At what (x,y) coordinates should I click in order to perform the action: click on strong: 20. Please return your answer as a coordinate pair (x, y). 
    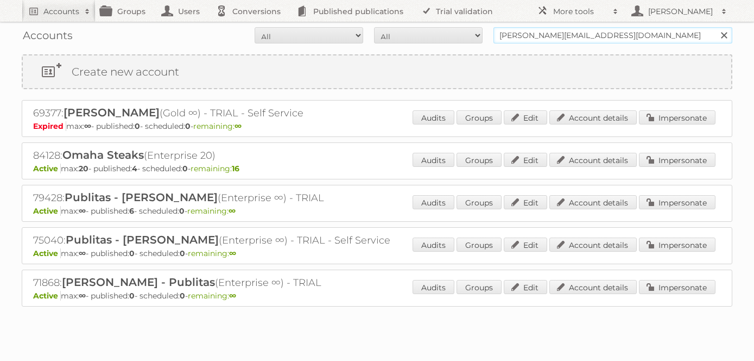
    Looking at the image, I should click on (84, 168).